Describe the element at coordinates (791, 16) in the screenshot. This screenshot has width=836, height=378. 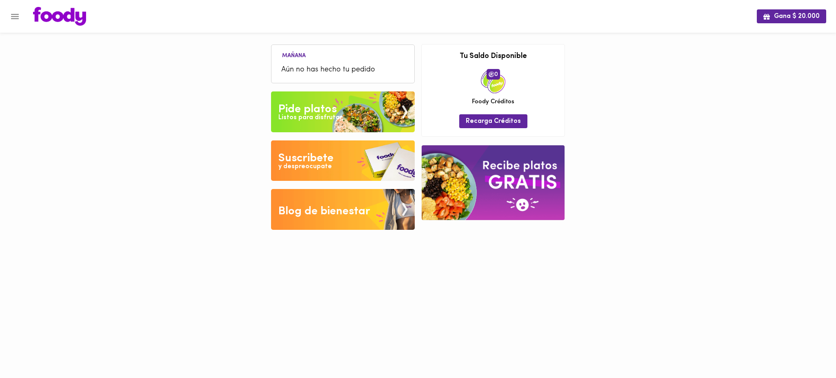
I see `span: Gana $ 20.000` at that location.